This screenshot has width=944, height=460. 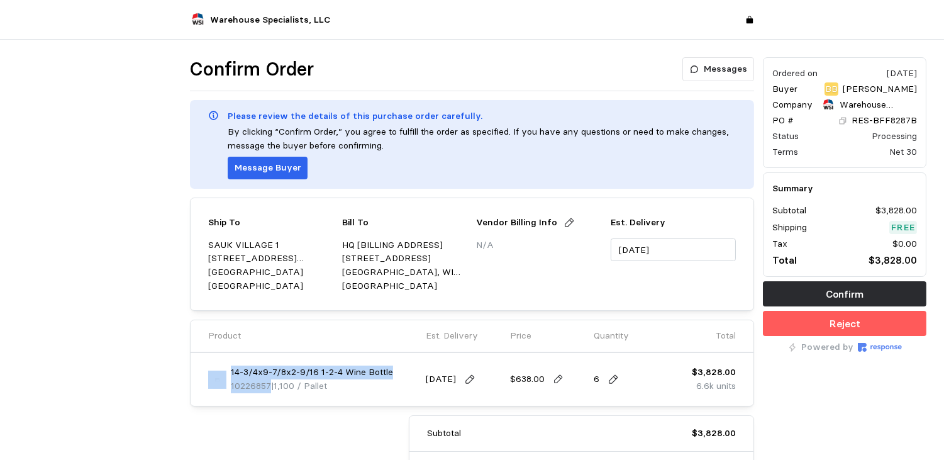 I want to click on button: Reject, so click(x=845, y=323).